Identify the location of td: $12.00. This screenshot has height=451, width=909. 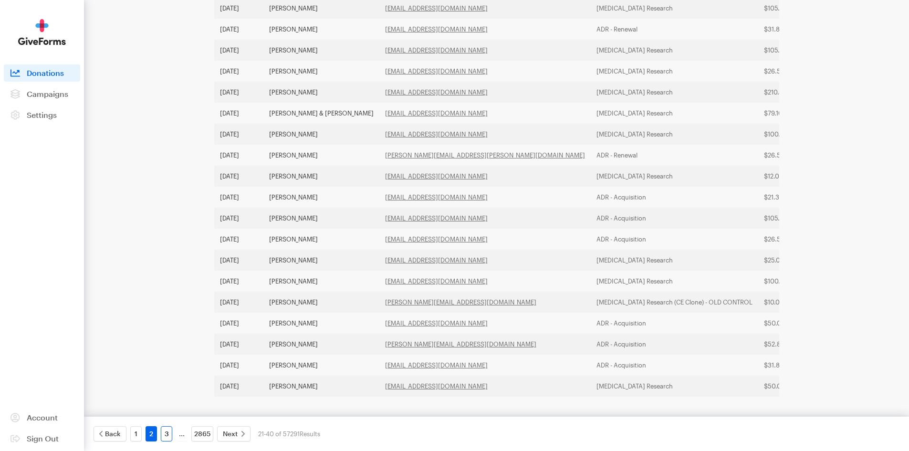
(797, 176).